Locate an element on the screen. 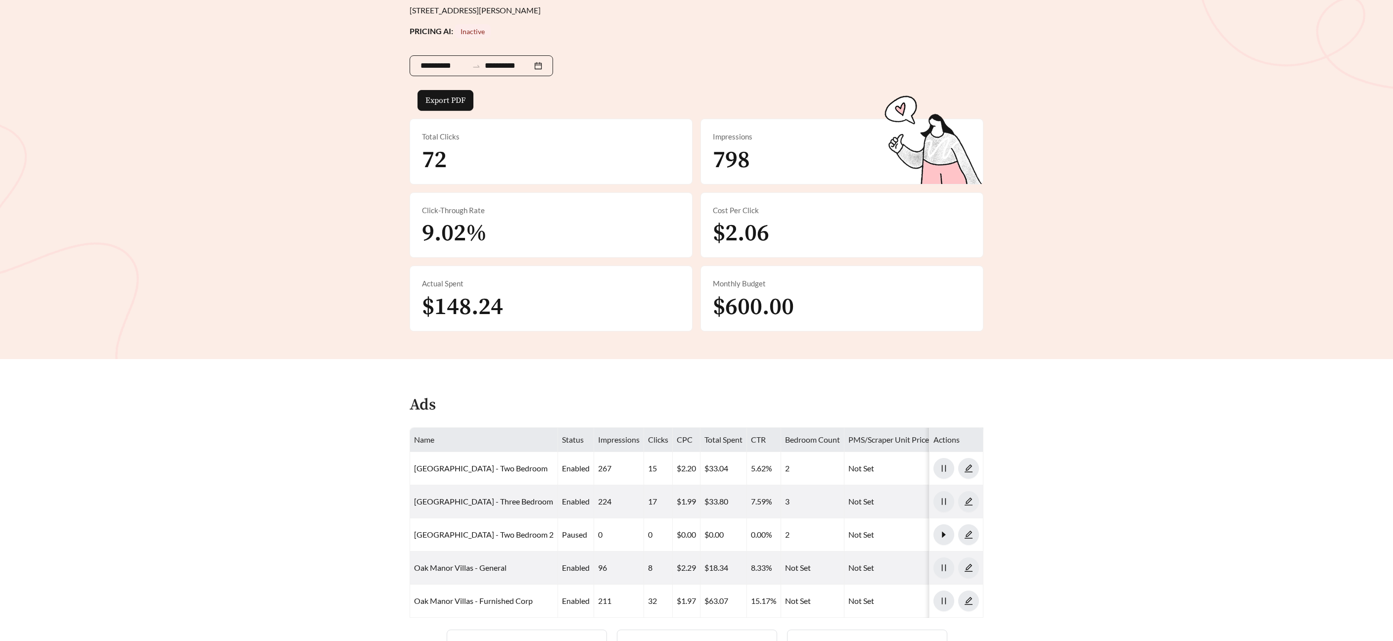 This screenshot has height=641, width=1393. span: $2.06 is located at coordinates (741, 234).